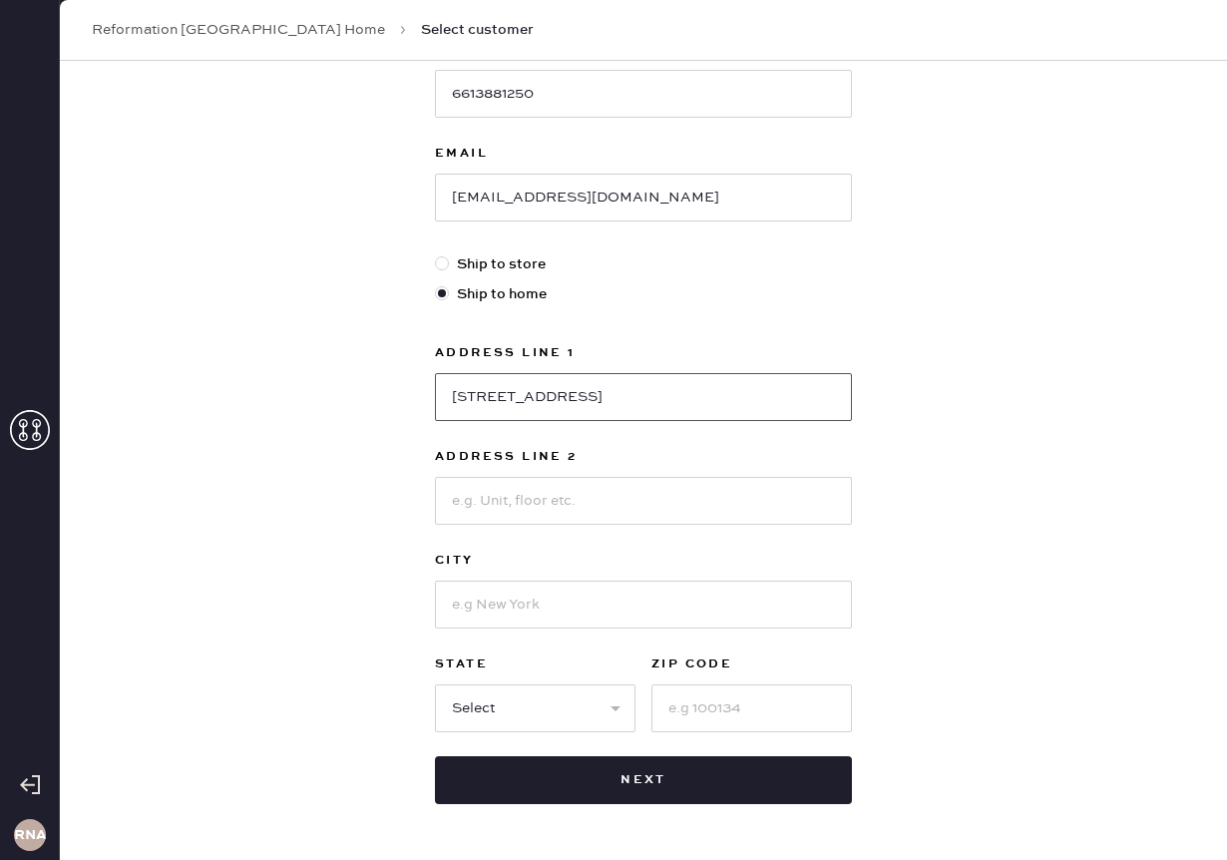 This screenshot has height=860, width=1227. What do you see at coordinates (643, 197) in the screenshot?
I see `input: e.g. john@doe.com` at bounding box center [643, 197].